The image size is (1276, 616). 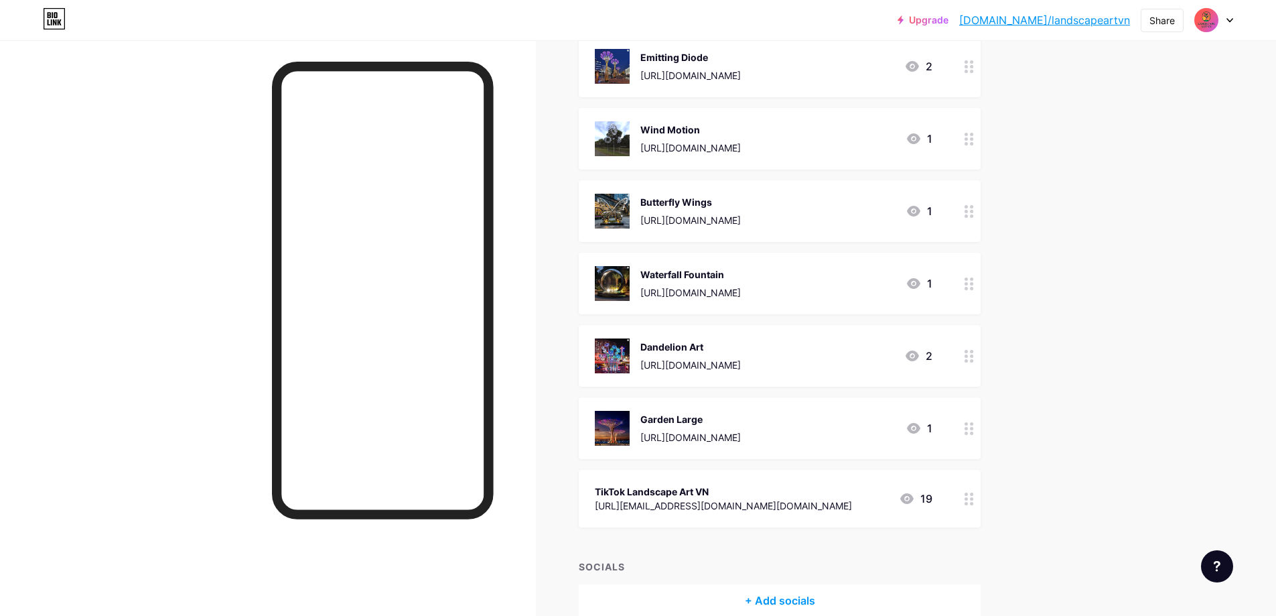 What do you see at coordinates (612, 356) in the screenshot?
I see `img: Dandelion Art` at bounding box center [612, 356].